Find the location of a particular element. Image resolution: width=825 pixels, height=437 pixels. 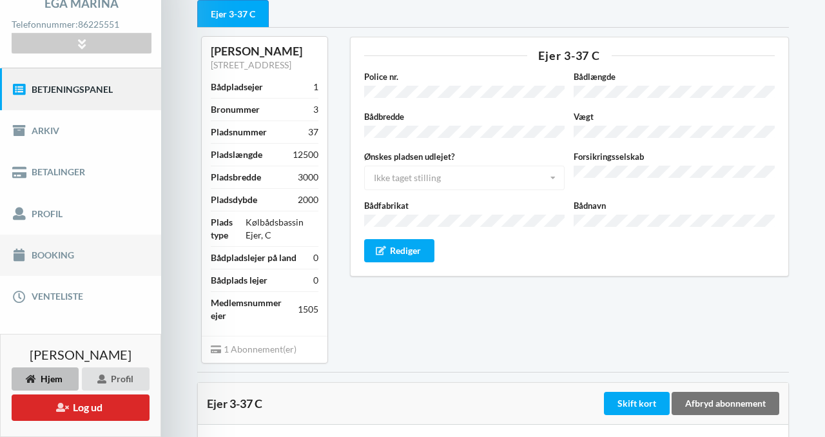

div: 37 is located at coordinates (313, 132).